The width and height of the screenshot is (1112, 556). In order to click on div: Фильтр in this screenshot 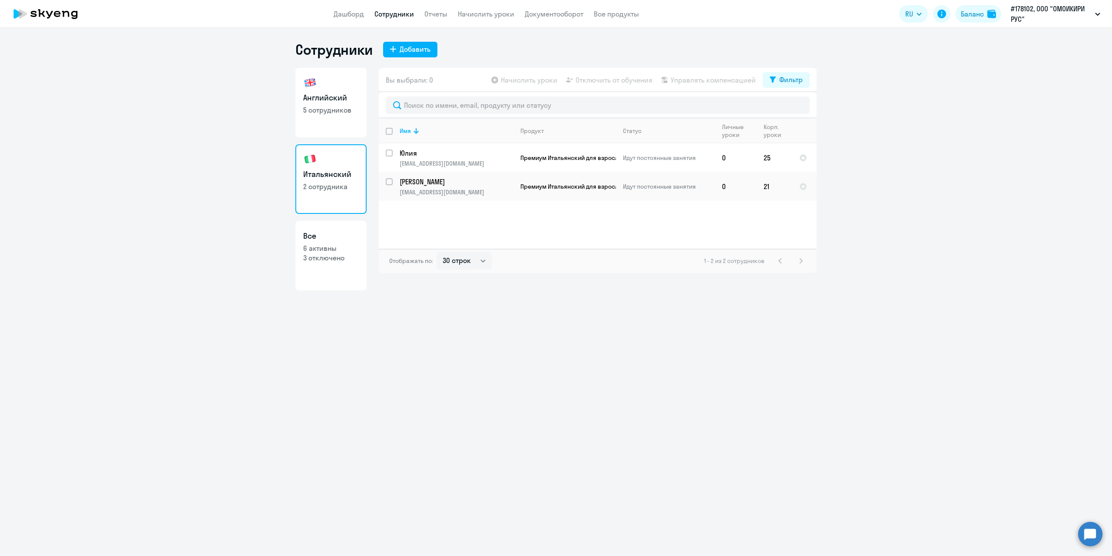, I will do `click(791, 80)`.